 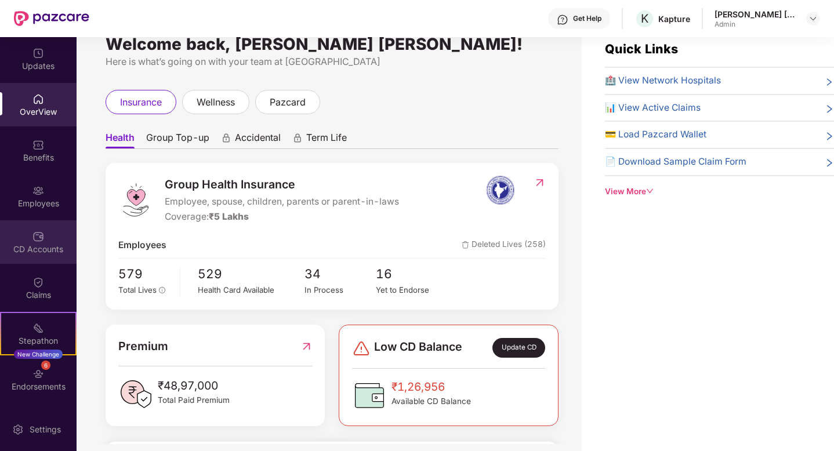 I want to click on span: down, so click(x=650, y=191).